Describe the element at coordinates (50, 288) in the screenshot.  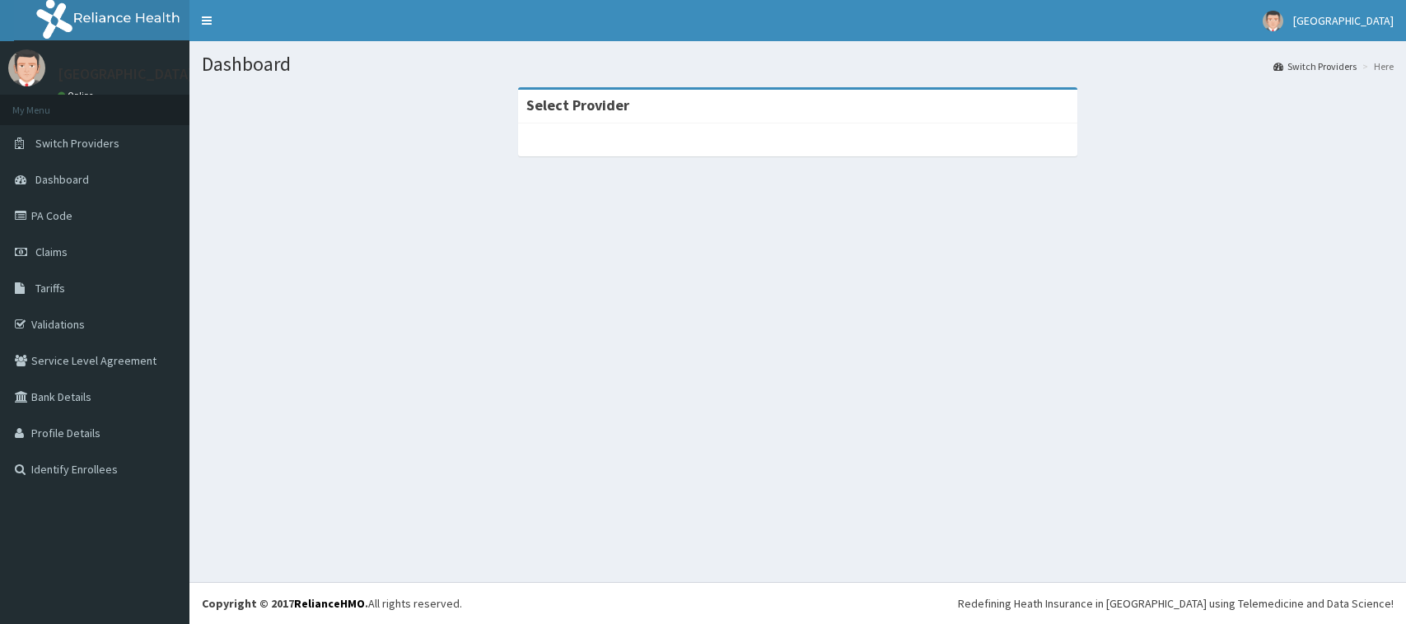
I see `span: Tariffs` at that location.